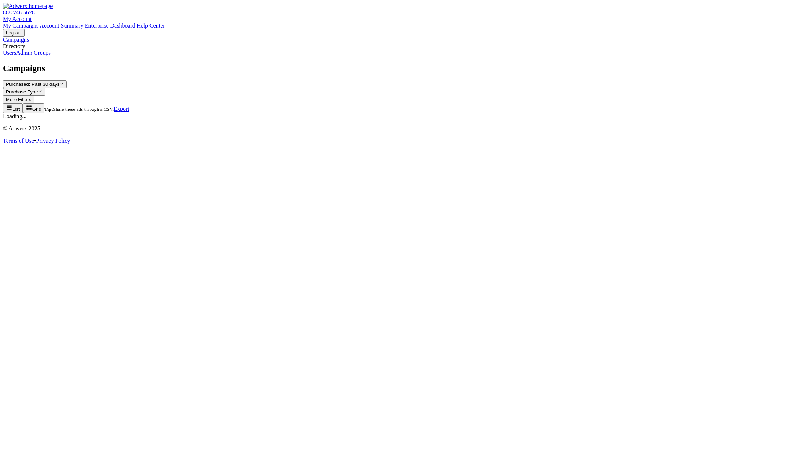 This screenshot has width=791, height=451. Describe the element at coordinates (49, 109) in the screenshot. I see `b: Tip:` at that location.